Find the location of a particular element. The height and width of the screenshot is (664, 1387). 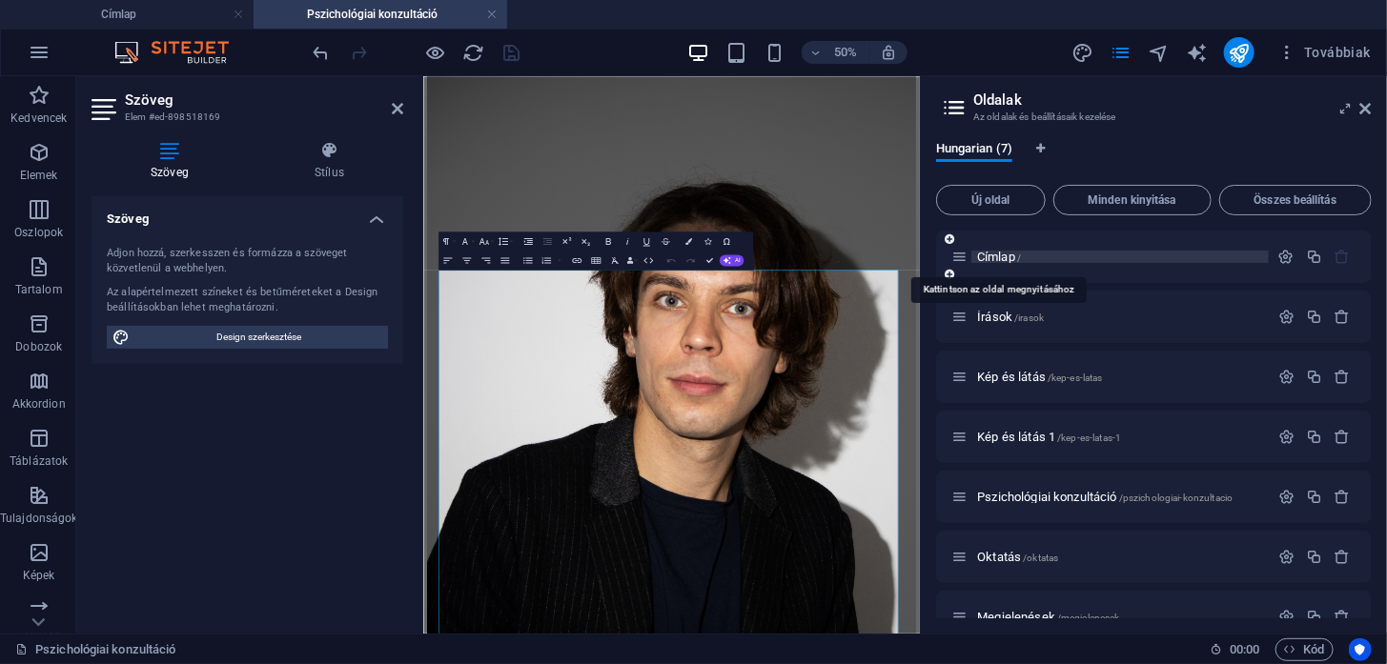

button: undo is located at coordinates (321, 52).